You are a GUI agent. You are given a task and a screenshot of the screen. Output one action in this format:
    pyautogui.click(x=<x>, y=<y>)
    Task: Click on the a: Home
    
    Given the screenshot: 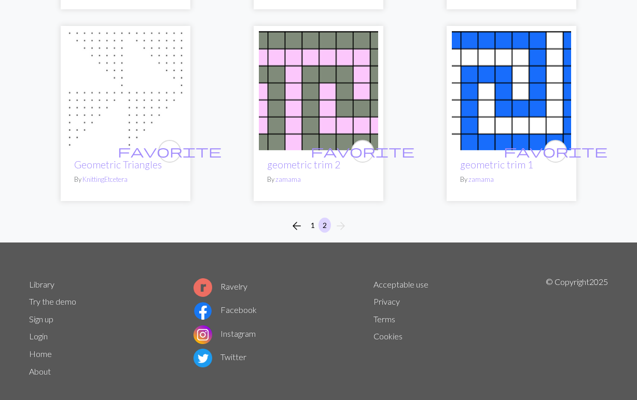 What is the action you would take?
    pyautogui.click(x=40, y=354)
    